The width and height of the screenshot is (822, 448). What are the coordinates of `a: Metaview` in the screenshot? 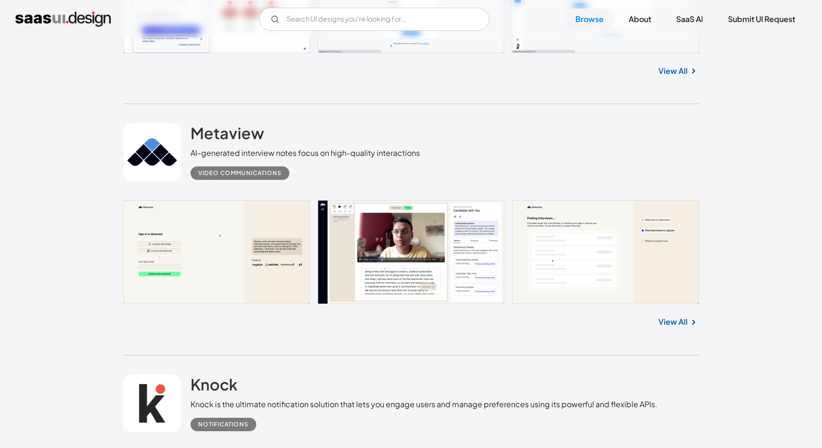 It's located at (227, 135).